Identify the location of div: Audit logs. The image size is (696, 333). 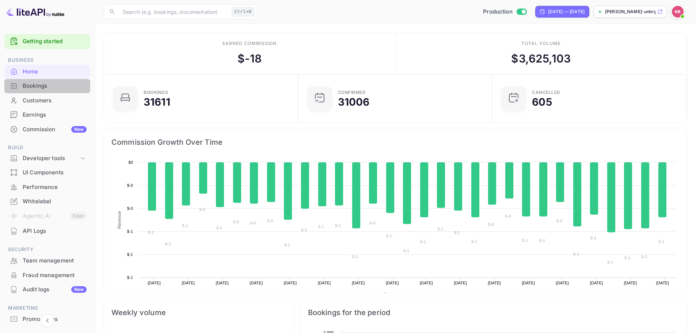
(54, 289).